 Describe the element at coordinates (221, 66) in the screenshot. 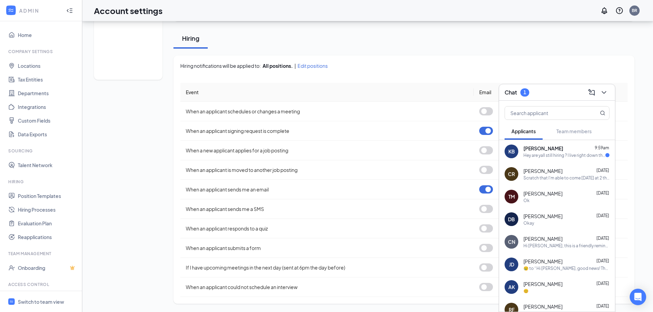

I see `span: Hiring notifications will be applied to:` at that location.